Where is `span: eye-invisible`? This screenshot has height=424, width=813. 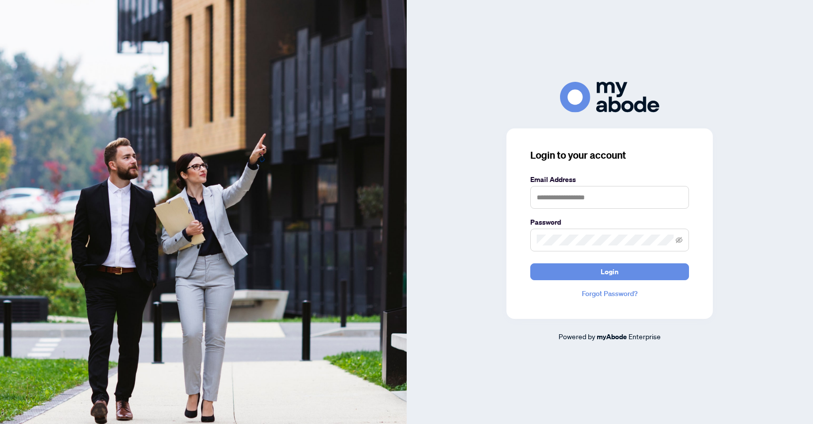
span: eye-invisible is located at coordinates (679, 240).